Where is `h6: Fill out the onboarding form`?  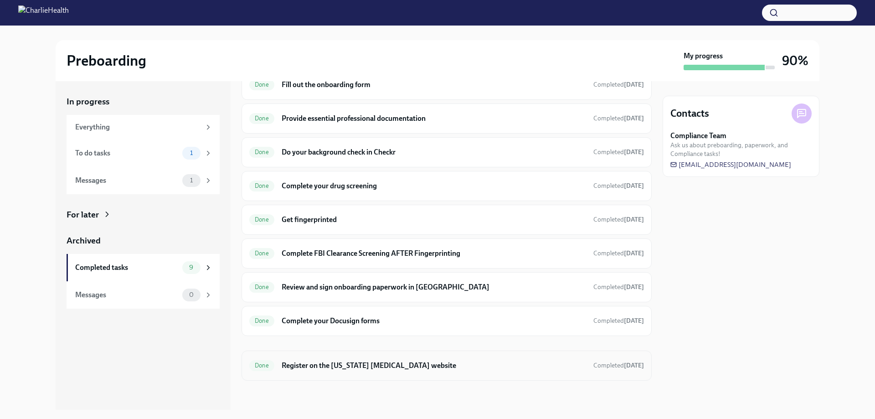 h6: Fill out the onboarding form is located at coordinates (434, 85).